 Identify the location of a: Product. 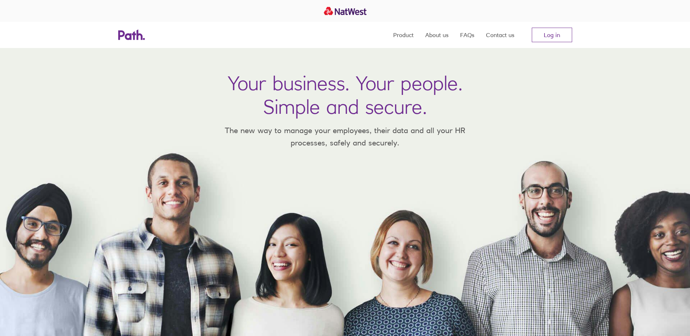
(404, 35).